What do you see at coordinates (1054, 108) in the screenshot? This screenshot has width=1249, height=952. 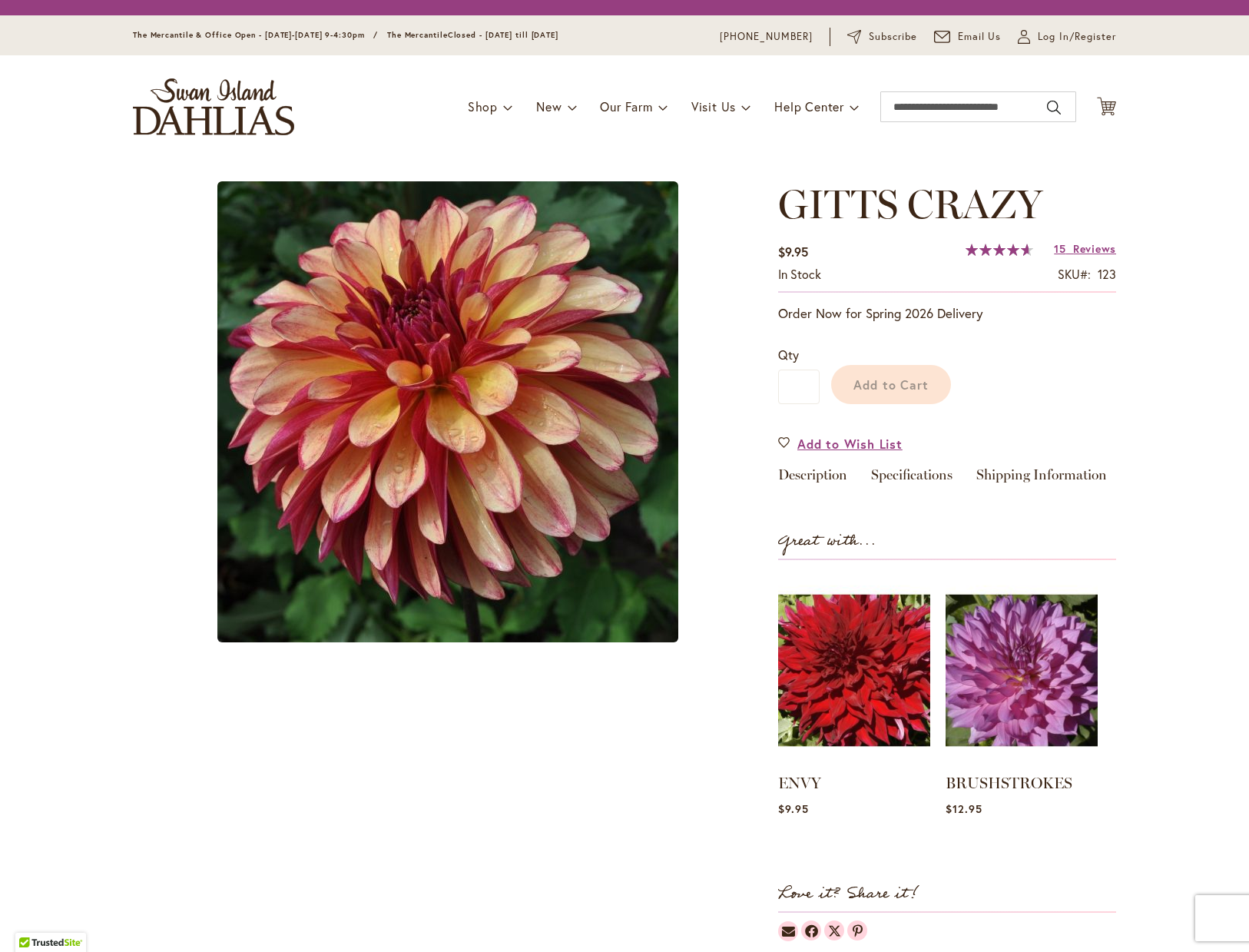 I see `button: Search` at bounding box center [1054, 108].